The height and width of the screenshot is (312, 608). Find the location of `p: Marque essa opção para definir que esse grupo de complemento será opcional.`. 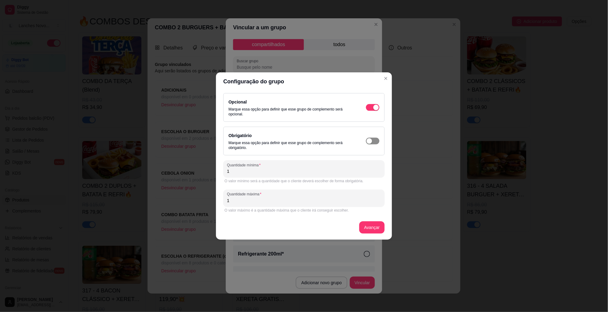

p: Marque essa opção para definir que esse grupo de complemento será opcional. is located at coordinates (291, 112).